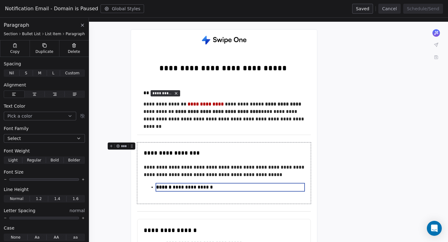 The width and height of the screenshot is (448, 242). What do you see at coordinates (31, 34) in the screenshot?
I see `span: Bullet List` at bounding box center [31, 34].